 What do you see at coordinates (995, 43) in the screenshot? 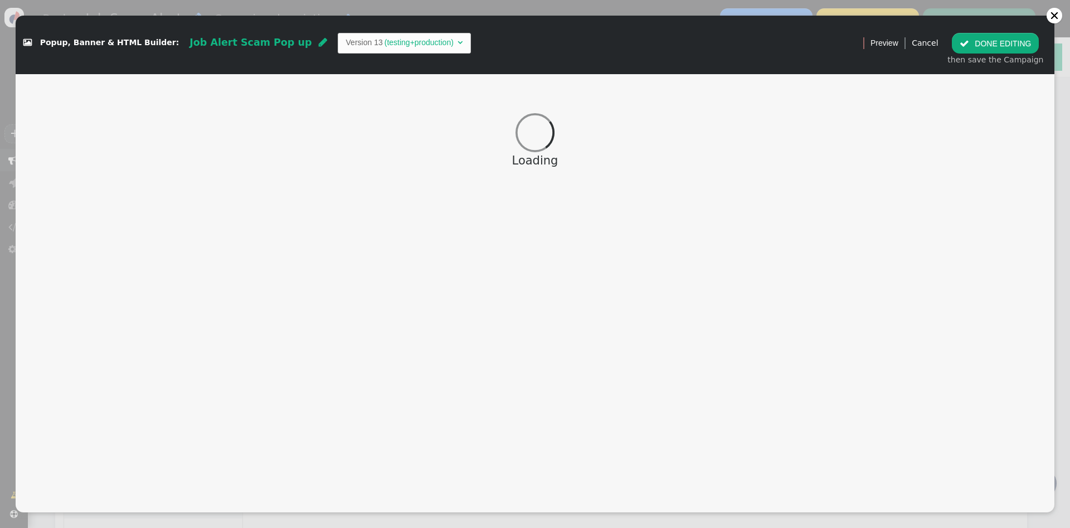
I see `button: DONE EDITING` at bounding box center [995, 43].